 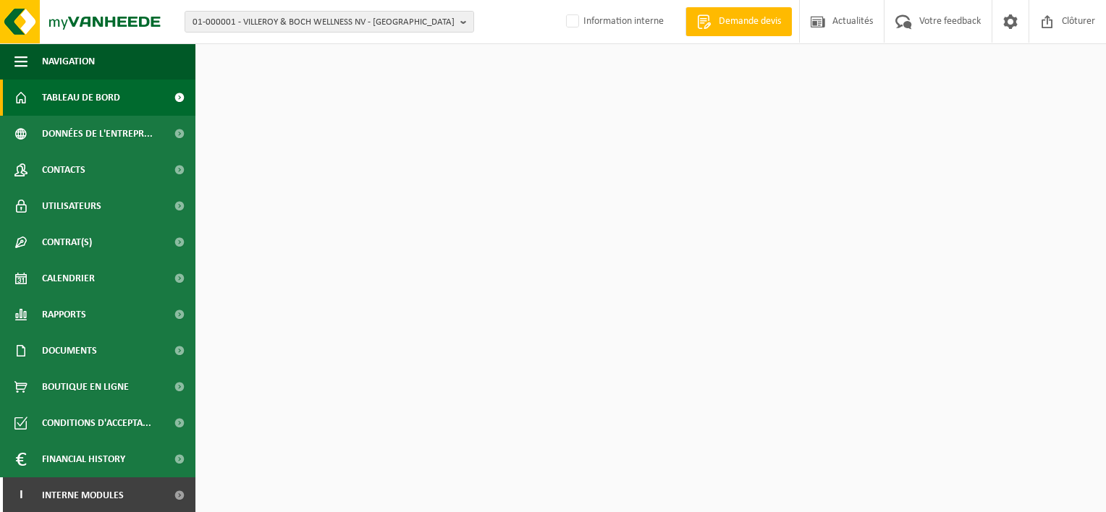 I want to click on span: Calendrier, so click(x=68, y=279).